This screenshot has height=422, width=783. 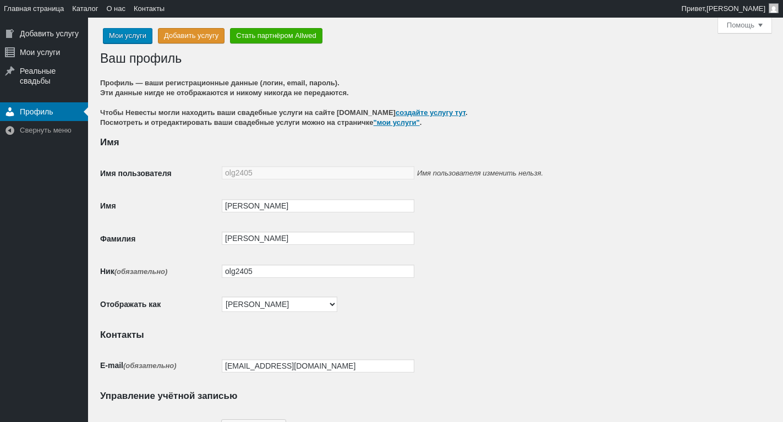 What do you see at coordinates (436, 335) in the screenshot?
I see `h2: Контакты` at bounding box center [436, 335].